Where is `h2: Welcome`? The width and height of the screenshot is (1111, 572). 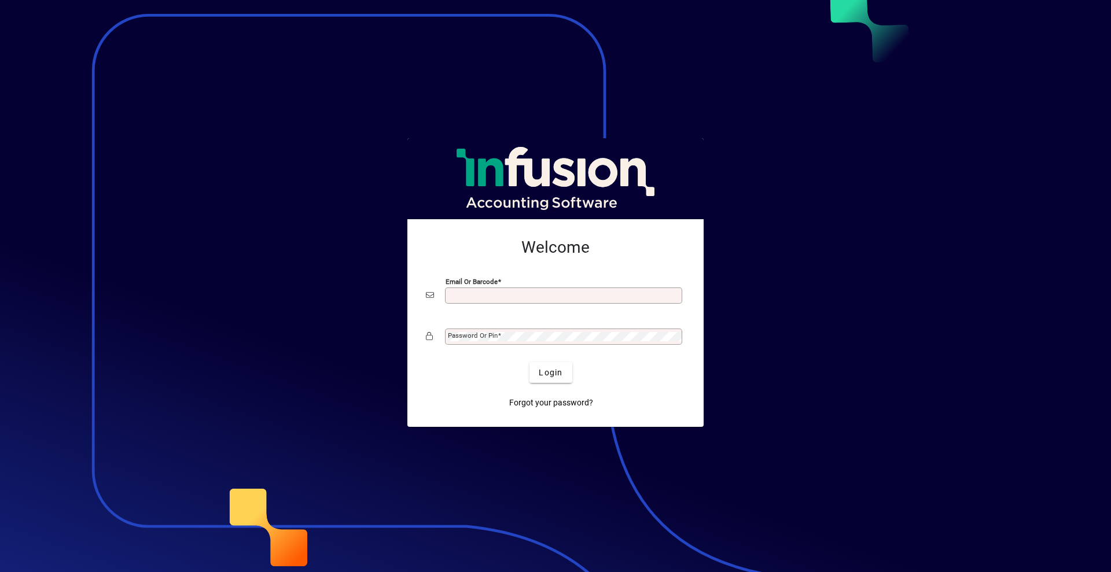 h2: Welcome is located at coordinates (555, 248).